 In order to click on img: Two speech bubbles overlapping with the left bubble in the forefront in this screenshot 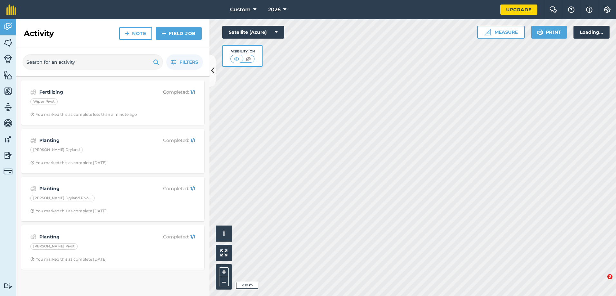, I will do `click(553, 10)`.